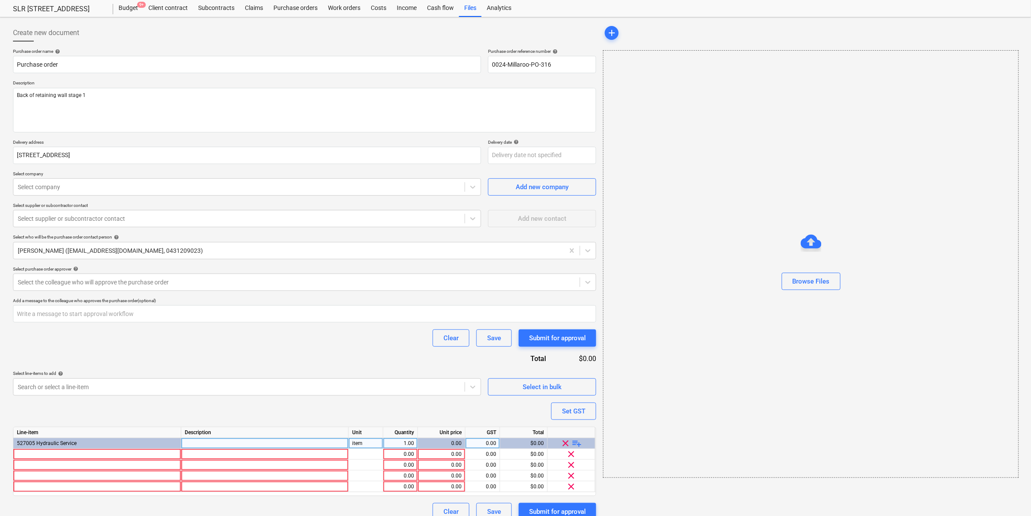  I want to click on button: Clear, so click(451, 338).